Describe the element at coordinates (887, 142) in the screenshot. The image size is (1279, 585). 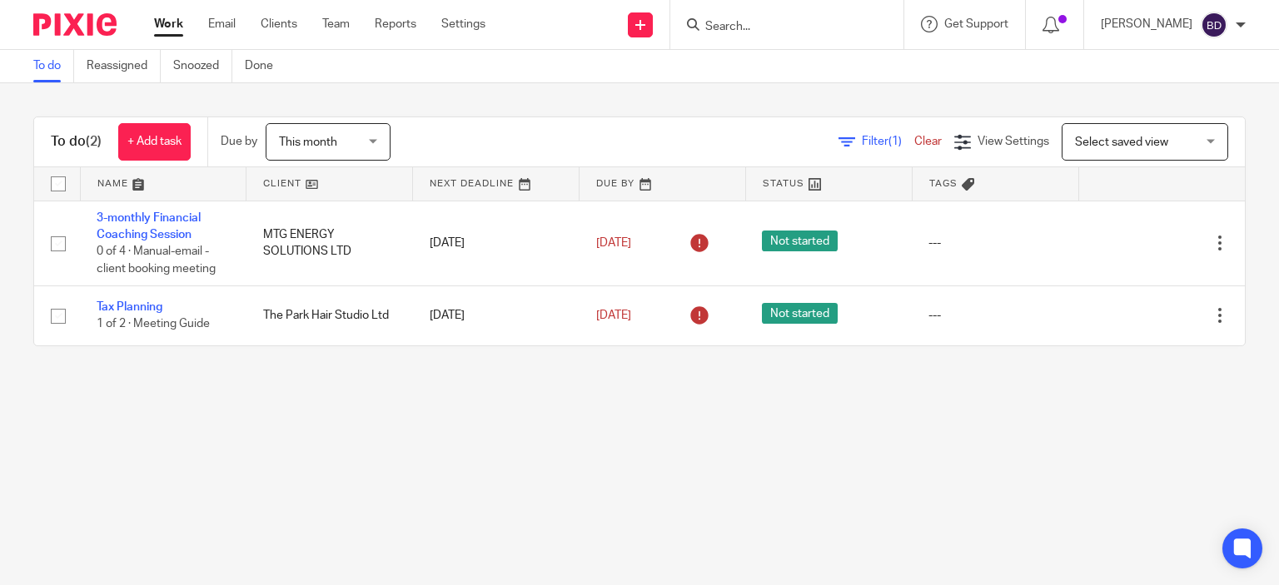
I see `span: Filter` at that location.